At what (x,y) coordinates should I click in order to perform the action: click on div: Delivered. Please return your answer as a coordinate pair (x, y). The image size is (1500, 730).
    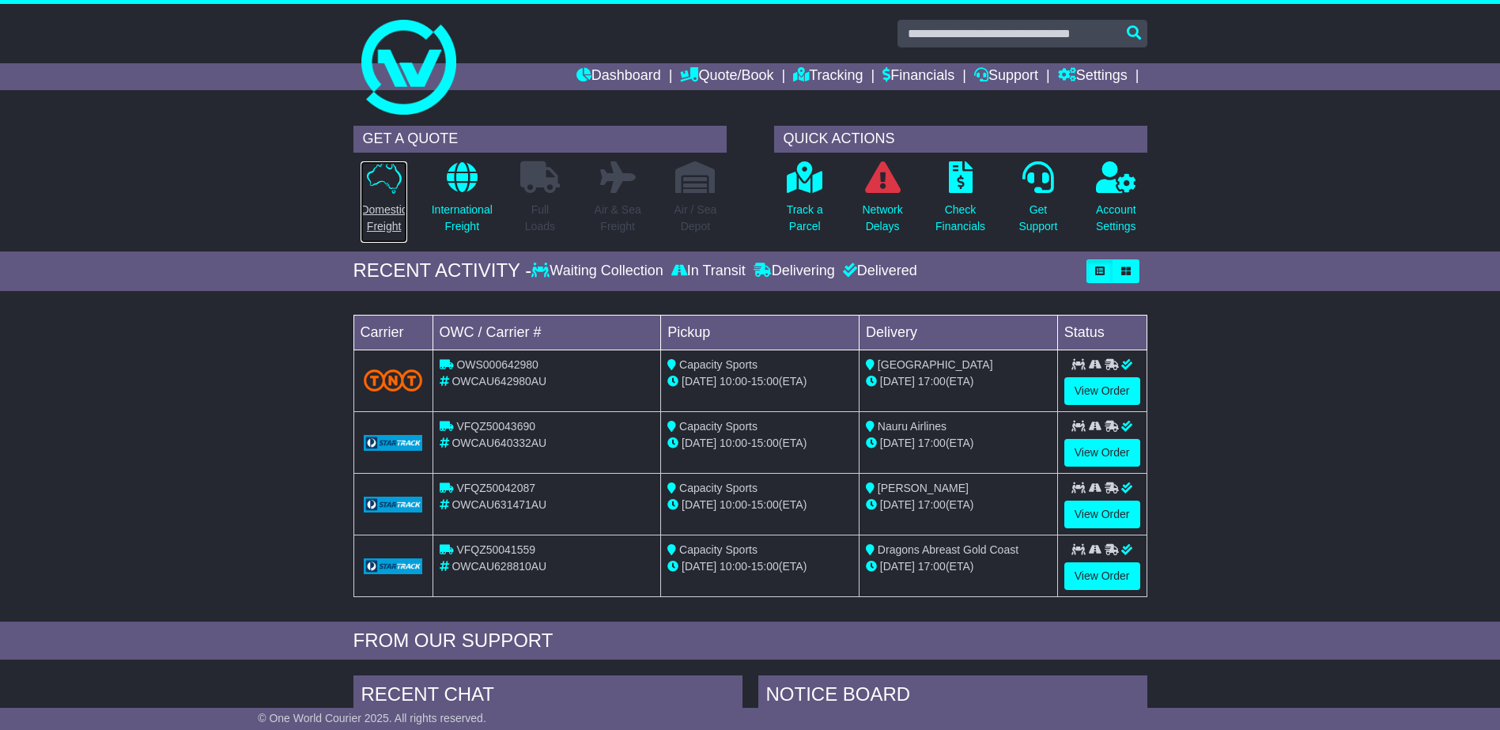
    Looking at the image, I should click on (878, 271).